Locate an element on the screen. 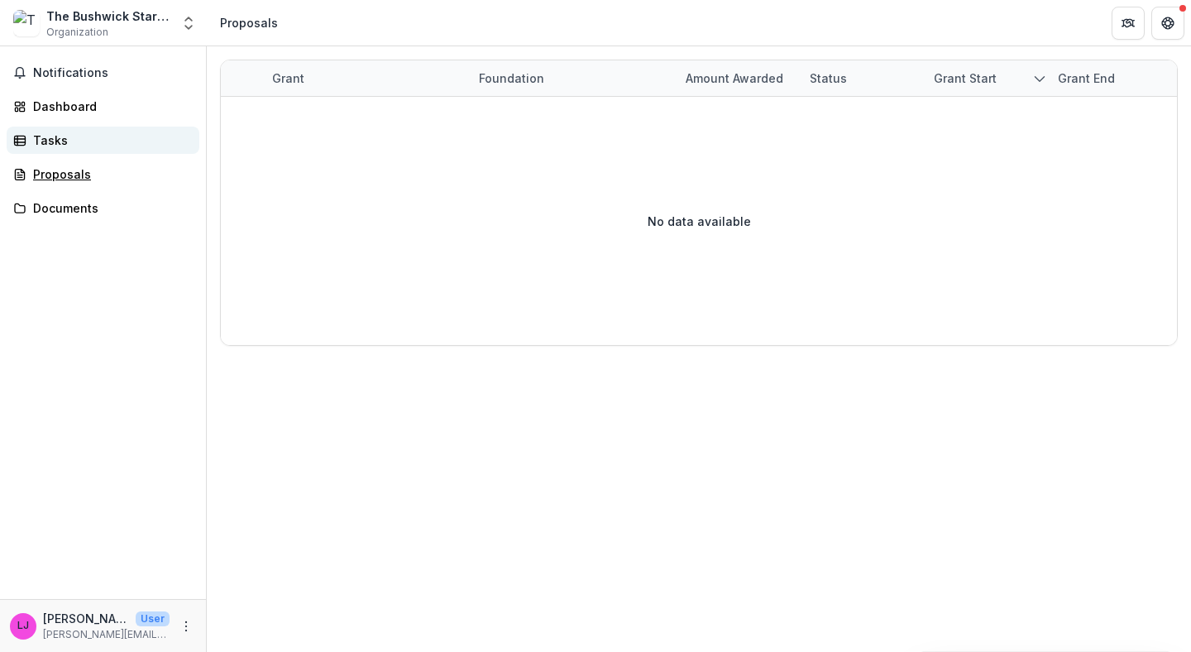 Image resolution: width=1191 pixels, height=652 pixels. img: The Bushwick Starr, Inc is located at coordinates (26, 23).